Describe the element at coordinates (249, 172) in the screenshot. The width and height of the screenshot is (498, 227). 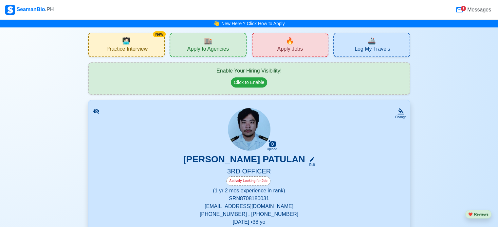
I see `h5: 3RD OFFICER` at that location.